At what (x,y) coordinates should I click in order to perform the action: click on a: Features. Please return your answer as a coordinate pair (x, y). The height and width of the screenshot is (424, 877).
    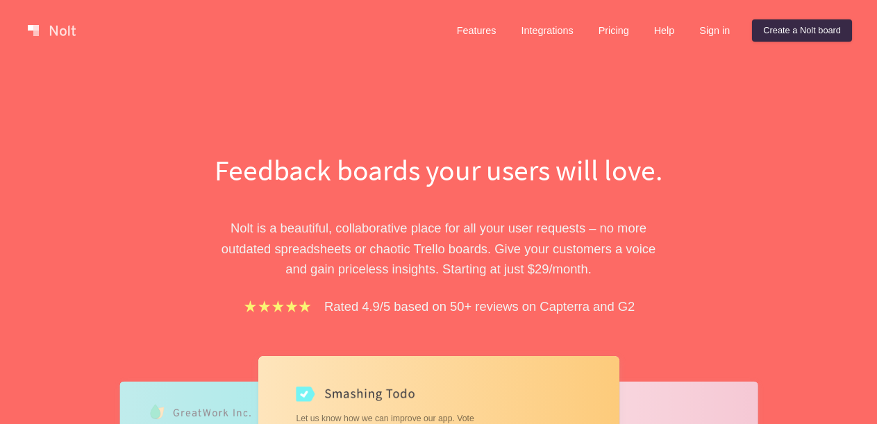
    Looking at the image, I should click on (476, 31).